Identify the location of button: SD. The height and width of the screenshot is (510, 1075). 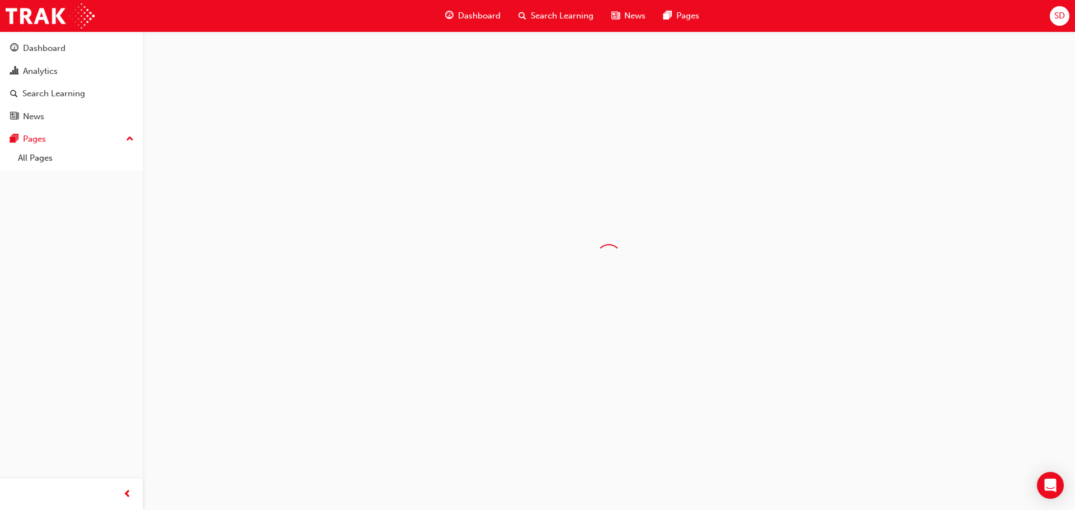
(1059, 16).